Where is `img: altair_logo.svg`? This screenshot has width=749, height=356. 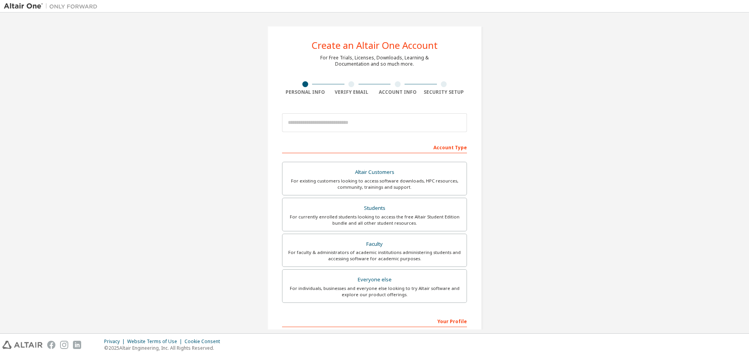 img: altair_logo.svg is located at coordinates (22, 344).